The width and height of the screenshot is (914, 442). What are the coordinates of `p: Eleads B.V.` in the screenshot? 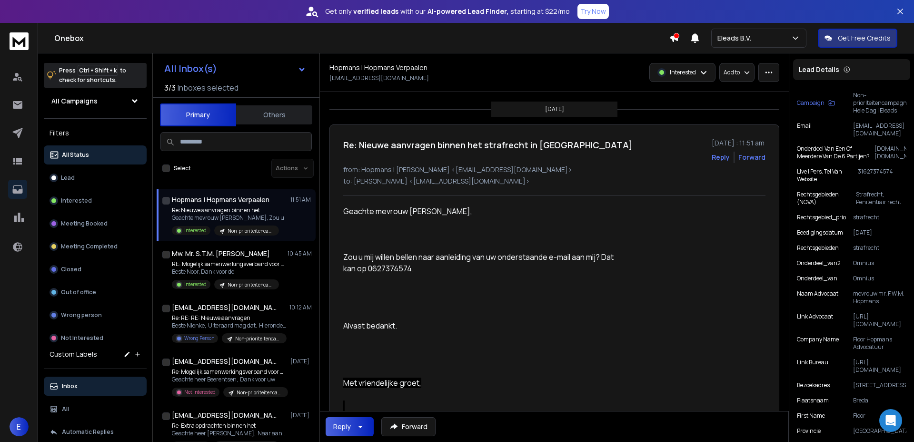 It's located at (736, 38).